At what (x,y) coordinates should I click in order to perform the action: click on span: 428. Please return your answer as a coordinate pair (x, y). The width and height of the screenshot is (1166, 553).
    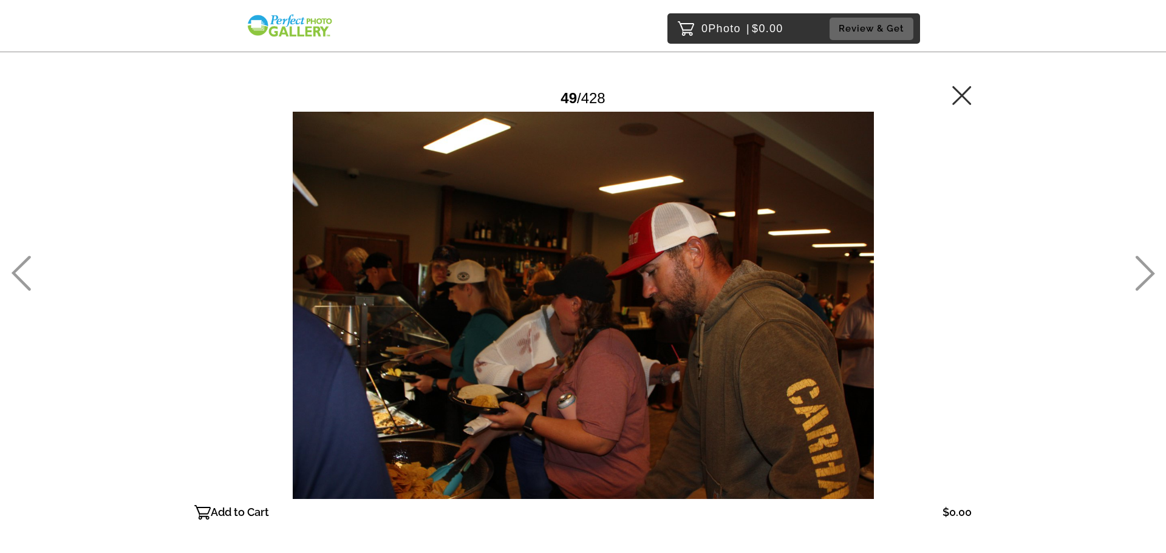
    Looking at the image, I should click on (593, 98).